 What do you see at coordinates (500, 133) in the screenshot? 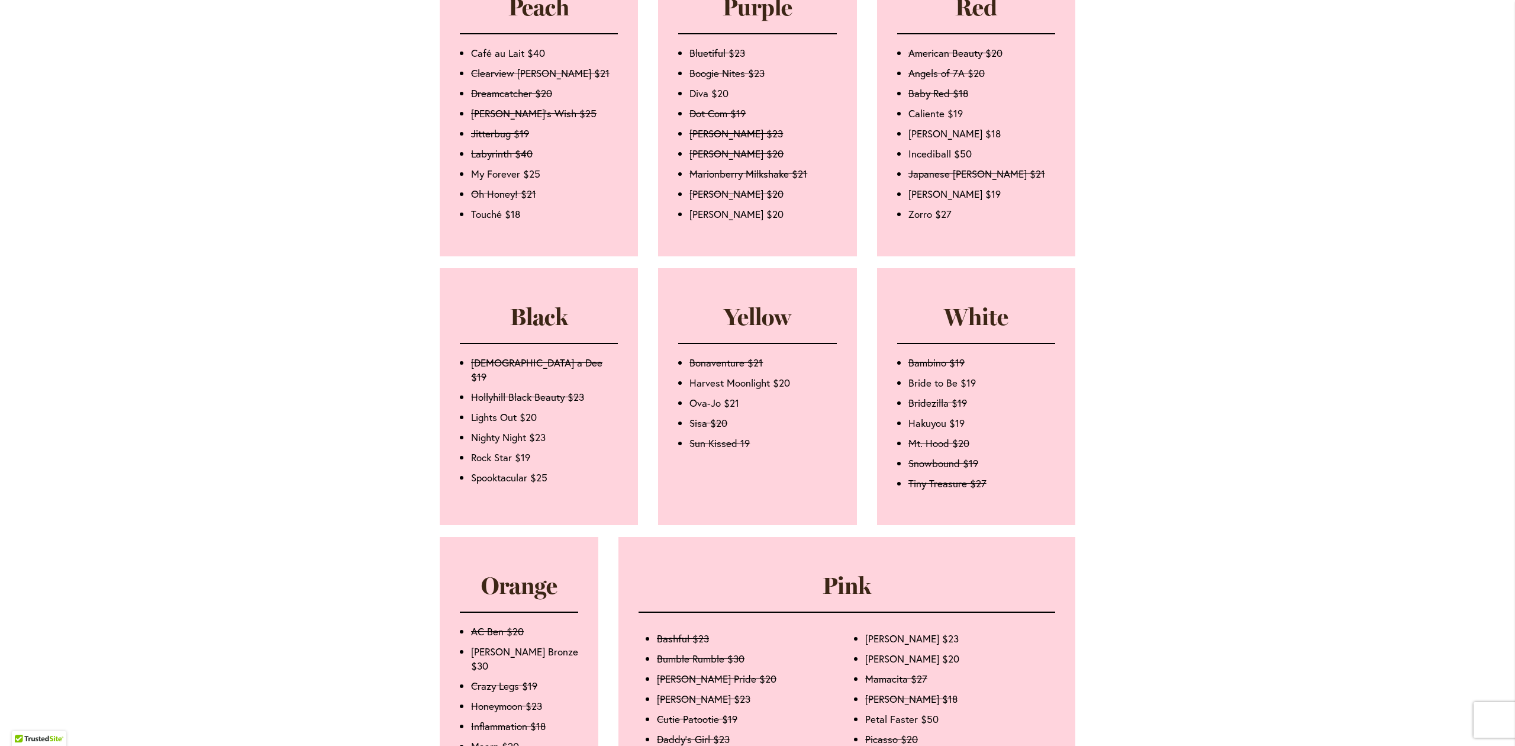
I see `s: Jitterbug $19` at bounding box center [500, 133].